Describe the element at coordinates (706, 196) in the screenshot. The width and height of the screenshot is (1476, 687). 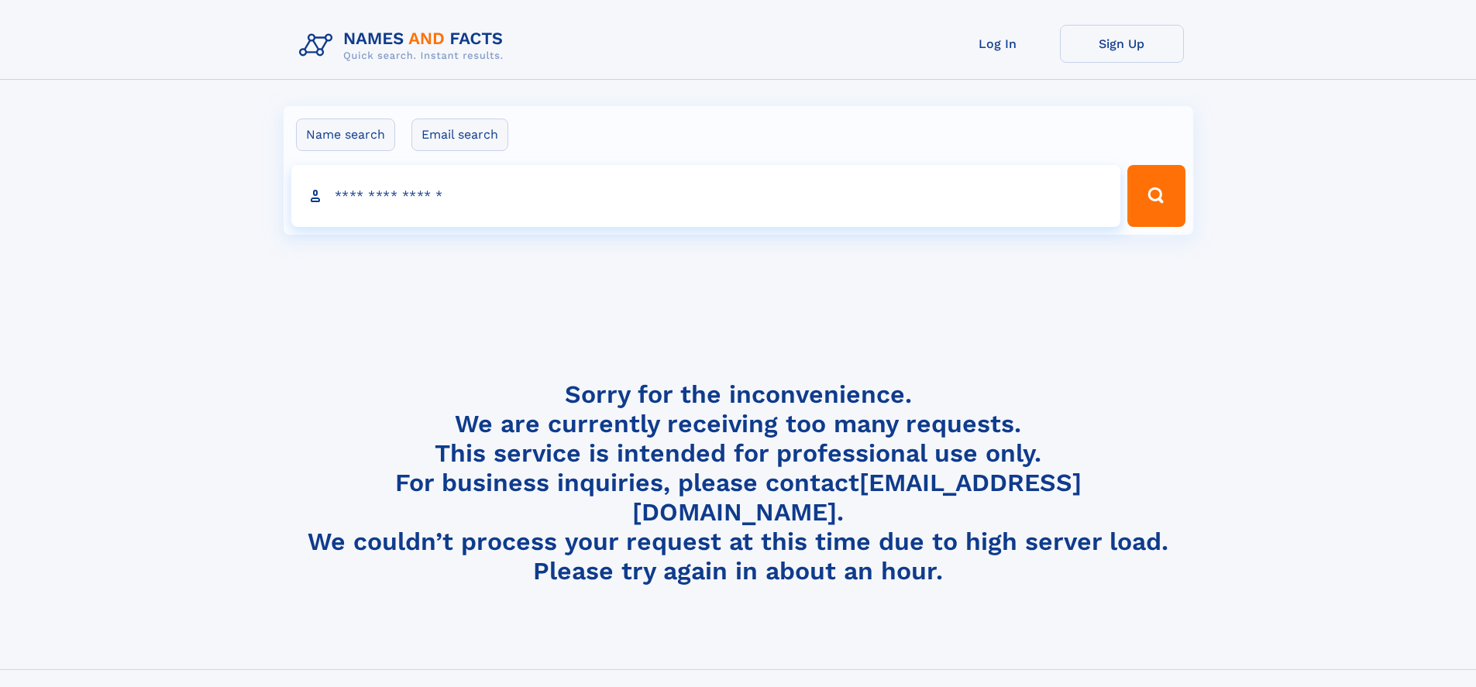
I see `input: search input` at that location.